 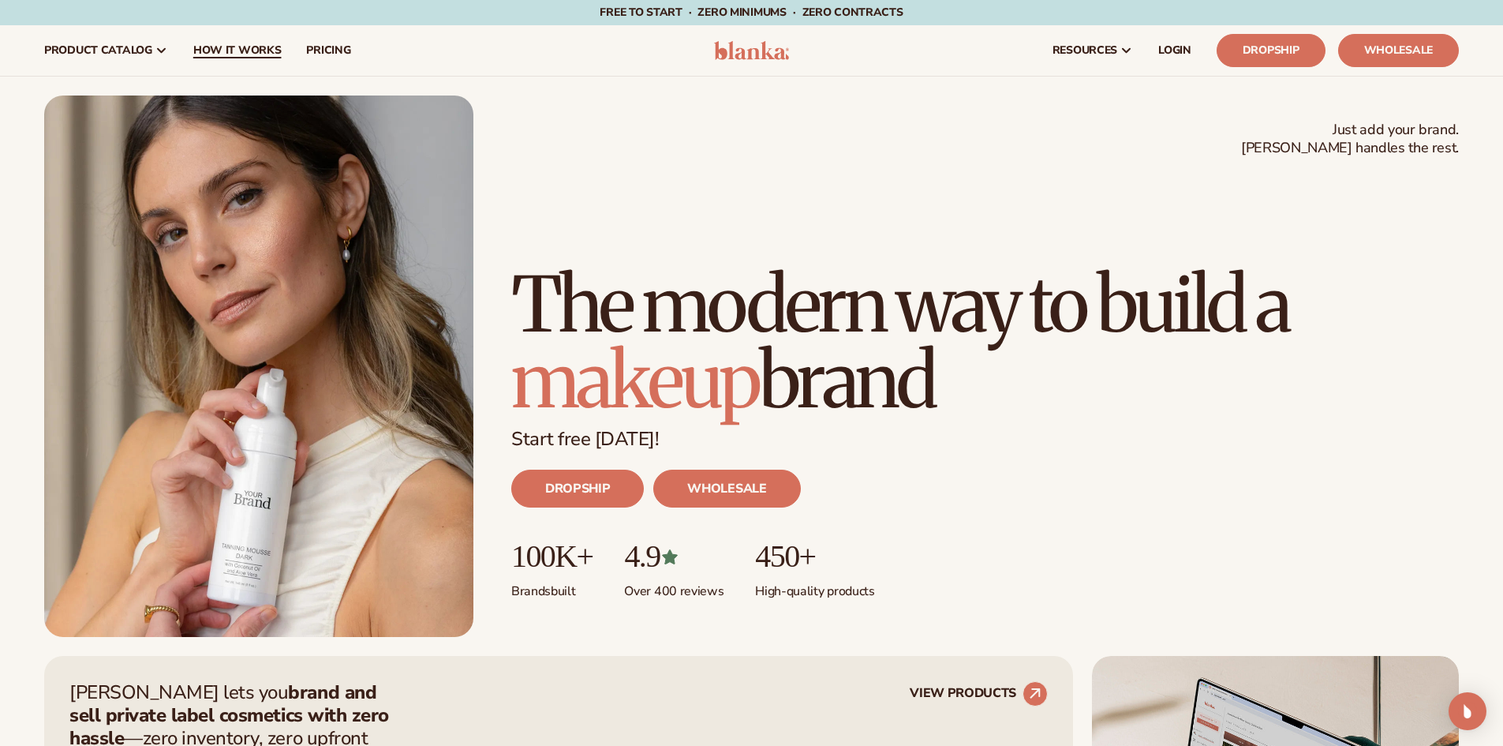 I want to click on a: pricing, so click(x=328, y=51).